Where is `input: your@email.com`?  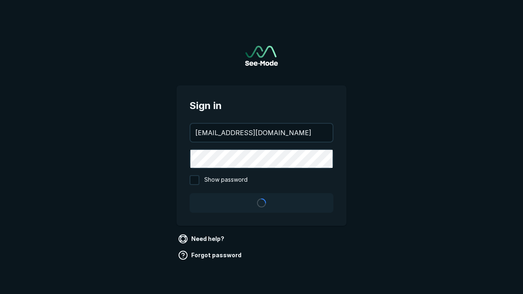 input: your@email.com is located at coordinates (261, 133).